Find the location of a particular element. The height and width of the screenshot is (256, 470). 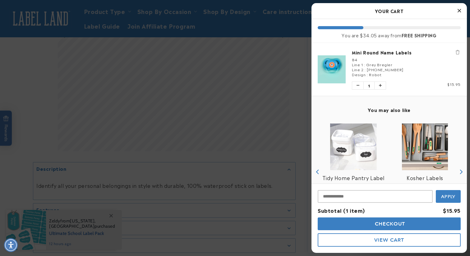

span: Robot is located at coordinates (375, 74).